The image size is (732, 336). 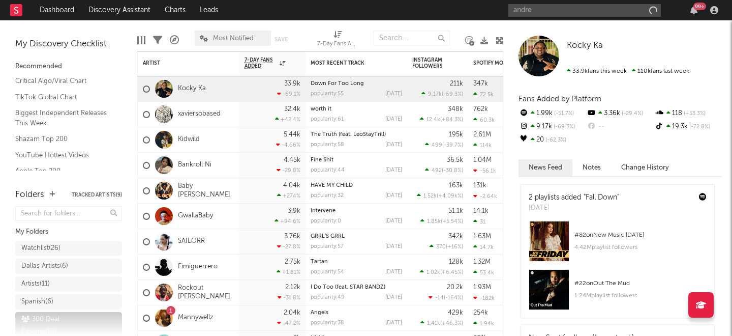 What do you see at coordinates (64, 117) in the screenshot?
I see `a: Biggest Independent Releases This Week` at bounding box center [64, 117].